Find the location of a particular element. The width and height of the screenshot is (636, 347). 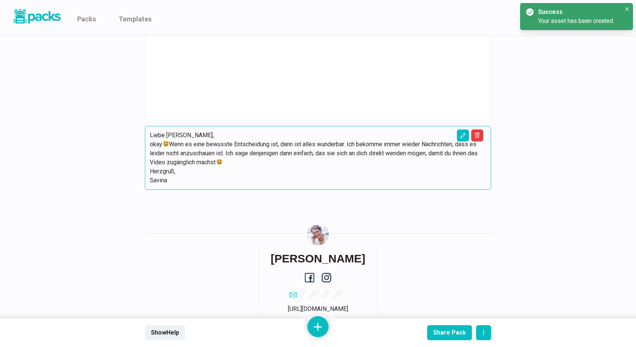

a: email is located at coordinates (318, 295).